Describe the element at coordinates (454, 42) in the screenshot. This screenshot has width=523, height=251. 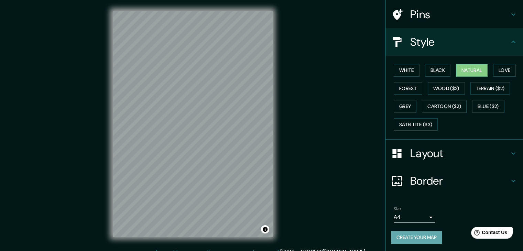
I see `div: Style` at that location.